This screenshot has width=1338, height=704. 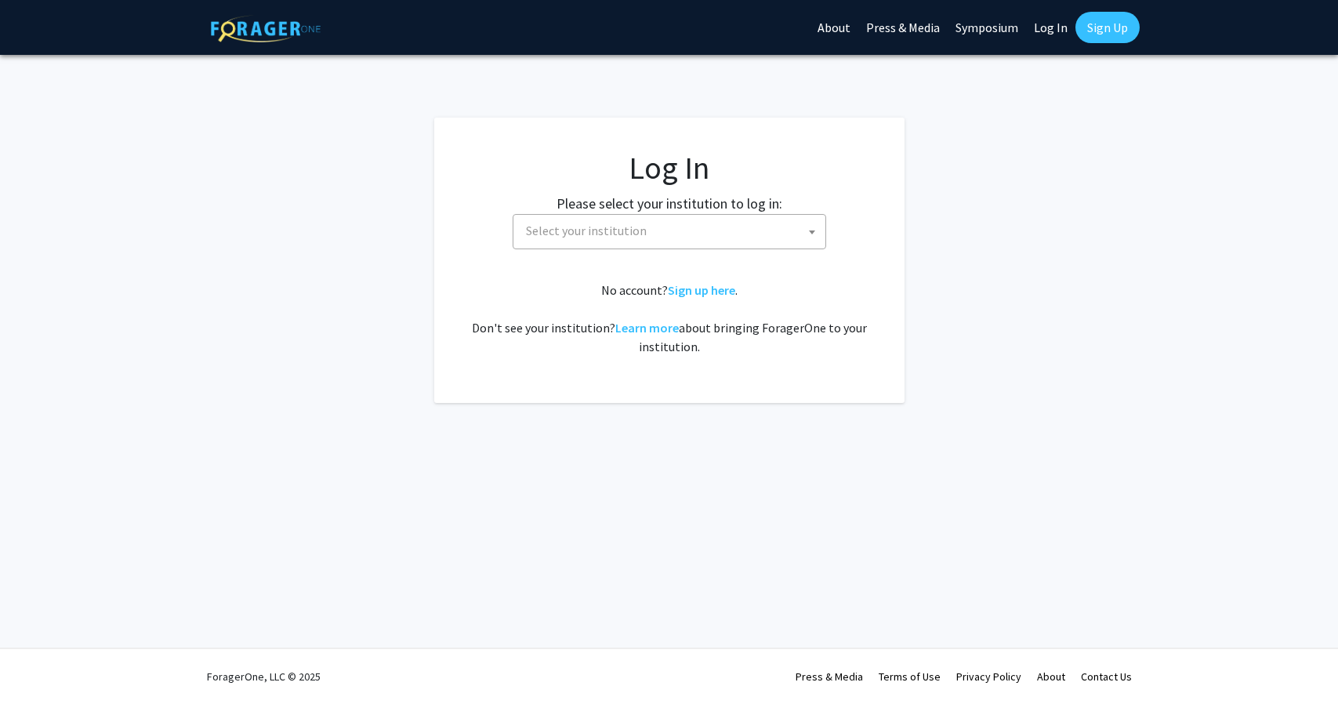 What do you see at coordinates (670, 318) in the screenshot?
I see `div: No account? . Don't see your institution? about bringing ForagerOne to your institution.` at bounding box center [670, 318].